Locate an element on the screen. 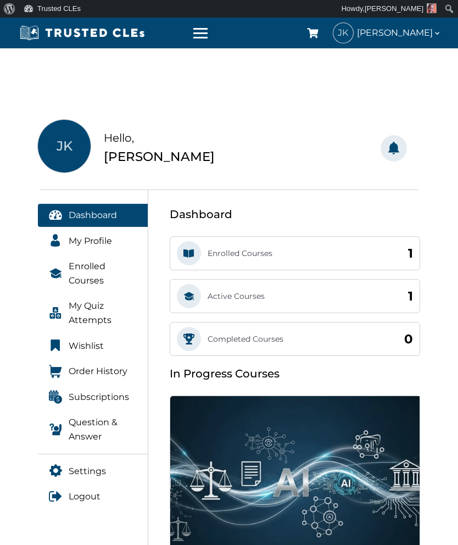  div: Hello, is located at coordinates (159, 138).